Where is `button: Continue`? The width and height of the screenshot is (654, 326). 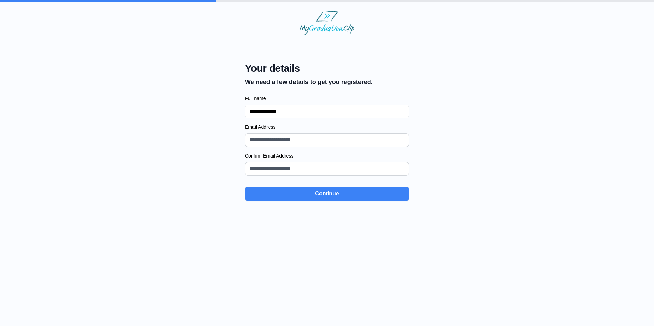 button: Continue is located at coordinates (327, 194).